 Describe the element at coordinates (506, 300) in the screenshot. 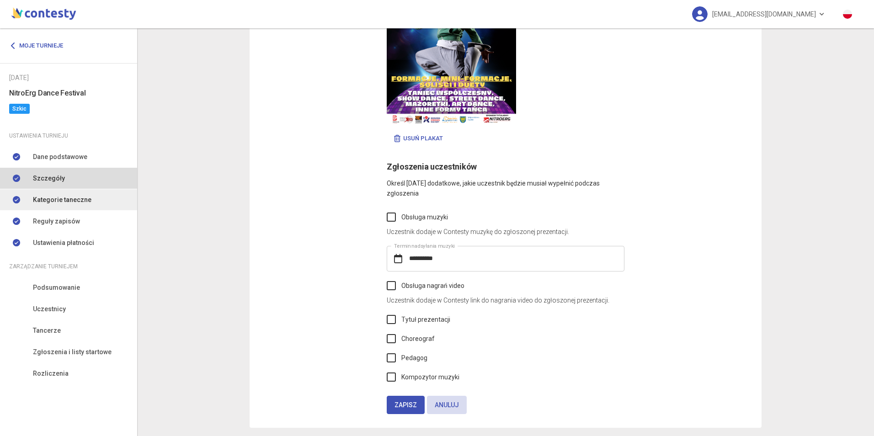

I see `p: Uczestnik dodaje w Contesty link do nagrania video do zgłoszonej prezentacji.` at that location.